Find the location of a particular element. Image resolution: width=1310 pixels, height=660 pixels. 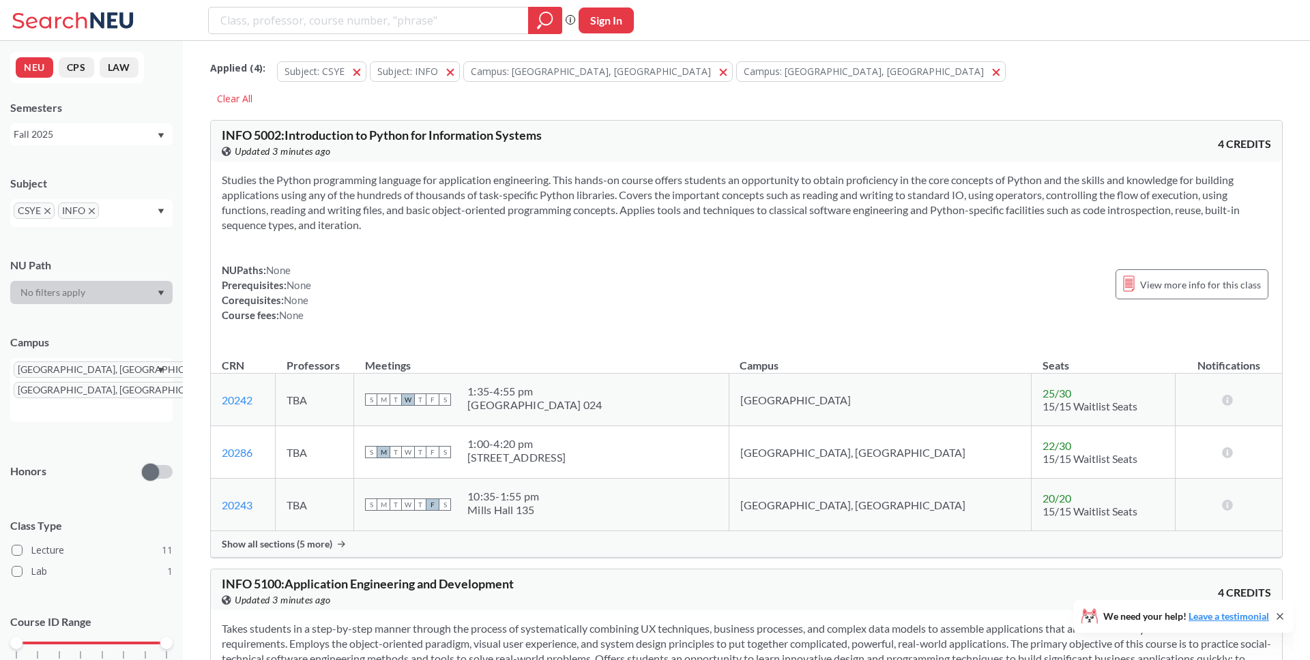

div: Clear All is located at coordinates (235, 99).